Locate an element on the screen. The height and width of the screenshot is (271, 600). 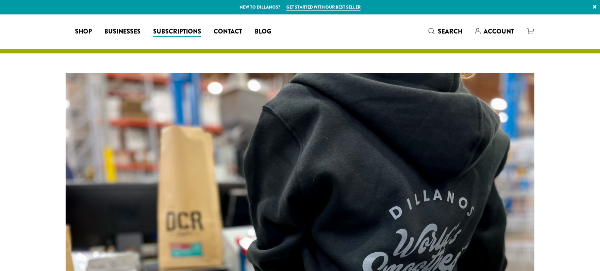
span: Account is located at coordinates (499, 31).